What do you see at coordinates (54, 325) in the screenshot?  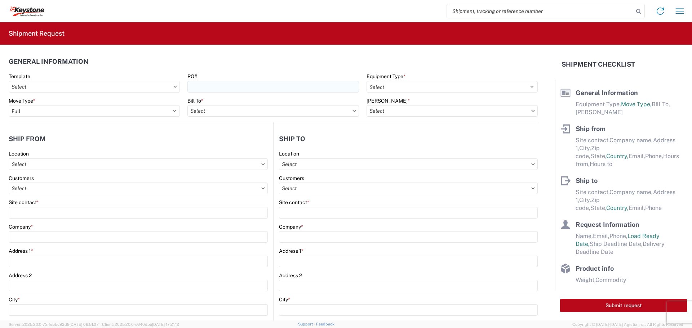 I see `span: Server: 2025.20.0-734e5bc92d9` at bounding box center [54, 325].